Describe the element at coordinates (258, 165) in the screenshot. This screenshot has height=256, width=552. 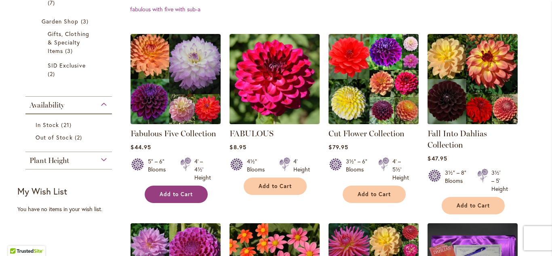
I see `div: 4½" Blooms` at that location.